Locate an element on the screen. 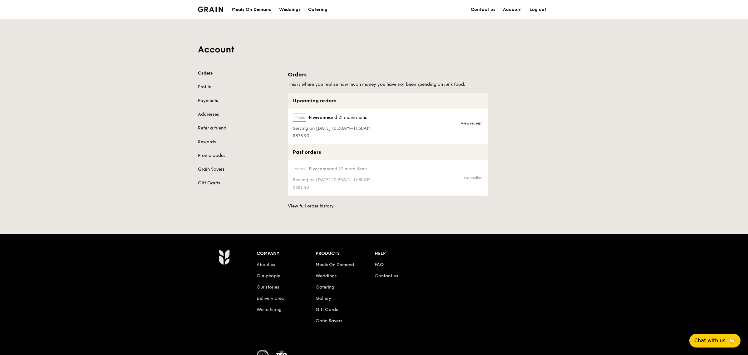  div: Help is located at coordinates (404, 254).